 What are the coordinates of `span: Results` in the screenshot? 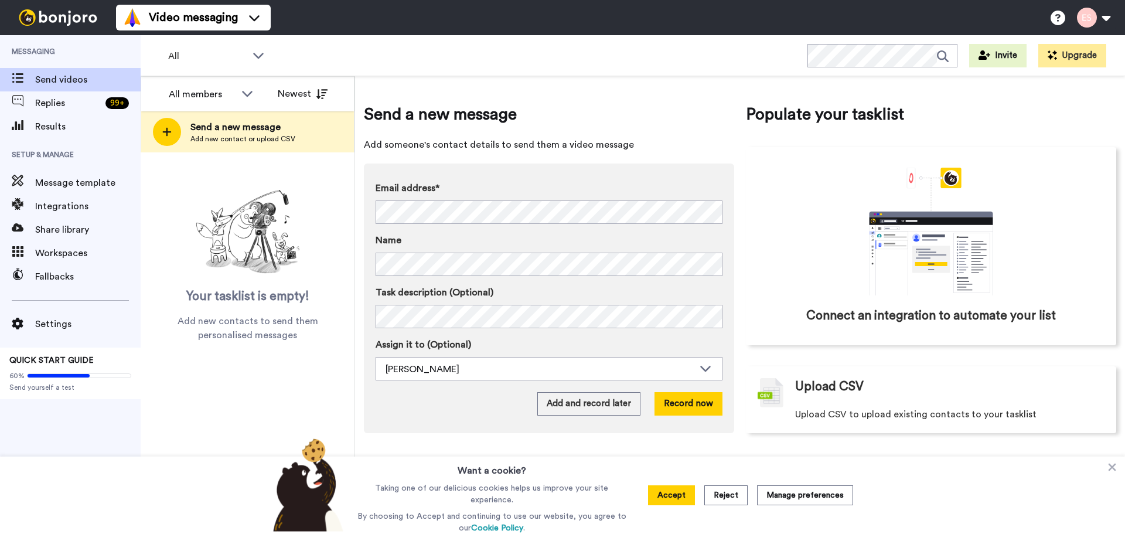 It's located at (88, 127).